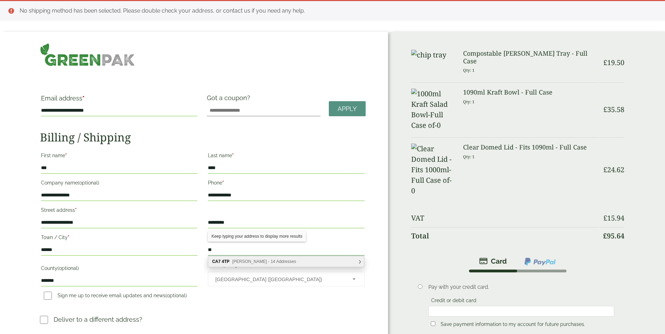  I want to click on div: Keep typing your address to display more results, so click(257, 237).